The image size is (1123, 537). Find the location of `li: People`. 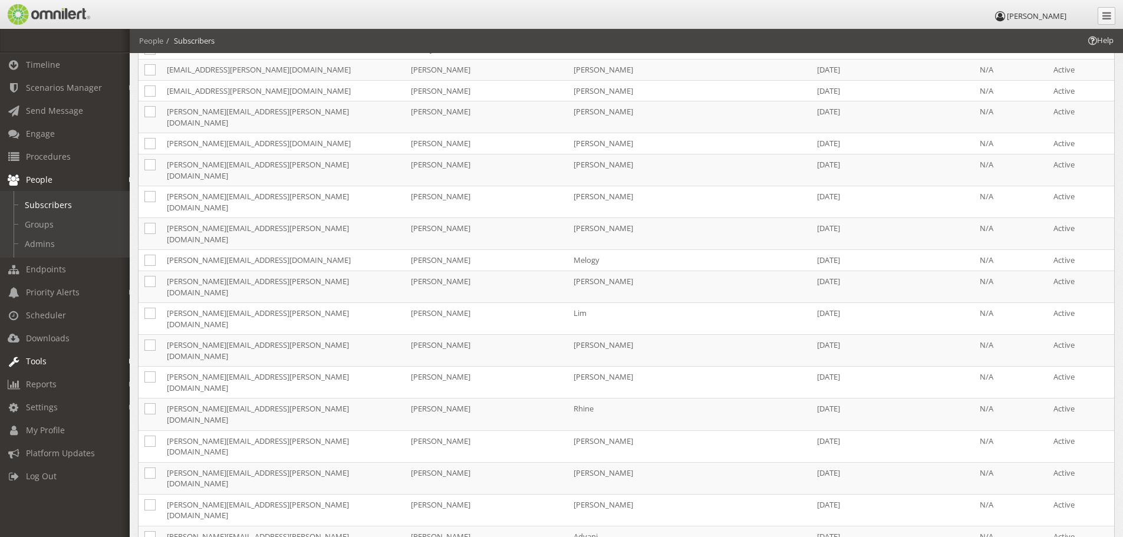

li: People is located at coordinates (151, 41).